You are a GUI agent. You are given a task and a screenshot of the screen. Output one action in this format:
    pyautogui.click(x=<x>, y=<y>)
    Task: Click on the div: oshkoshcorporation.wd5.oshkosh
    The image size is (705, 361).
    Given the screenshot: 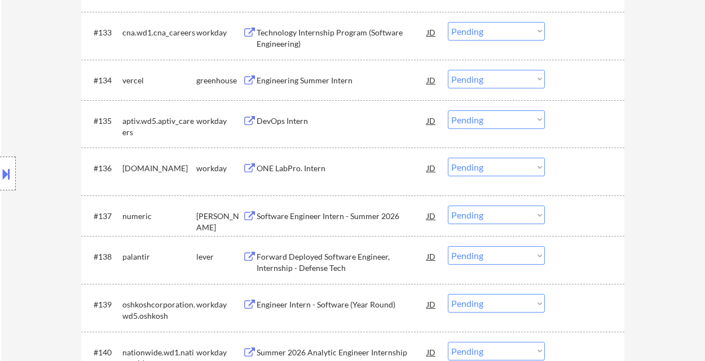 What is the action you would take?
    pyautogui.click(x=159, y=310)
    